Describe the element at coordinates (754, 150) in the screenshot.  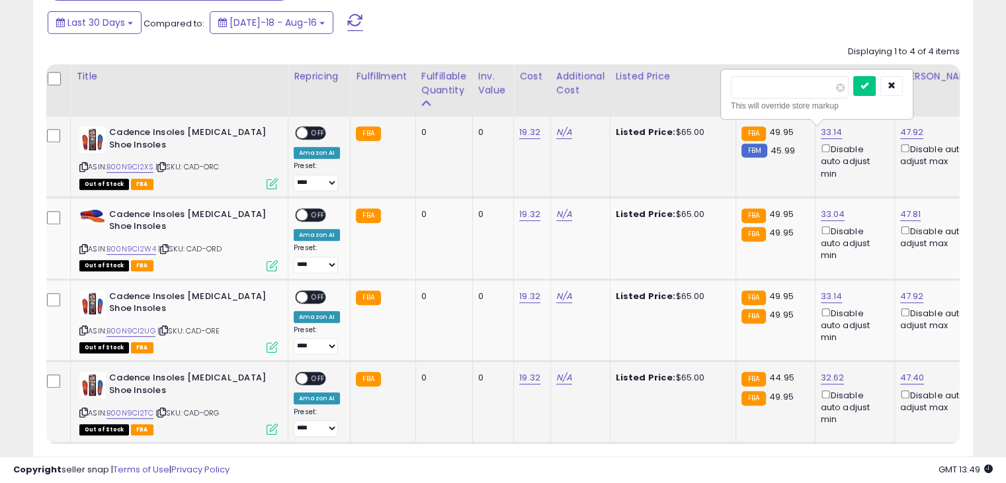
I see `small: FBM` at that location.